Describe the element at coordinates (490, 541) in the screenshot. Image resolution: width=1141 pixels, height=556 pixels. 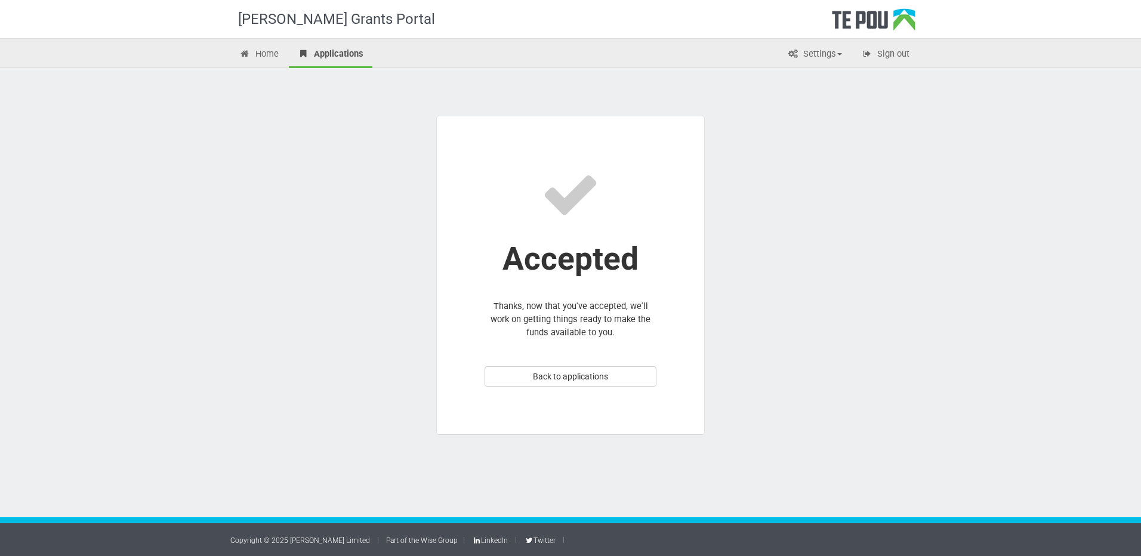
I see `a: LinkedIn` at that location.